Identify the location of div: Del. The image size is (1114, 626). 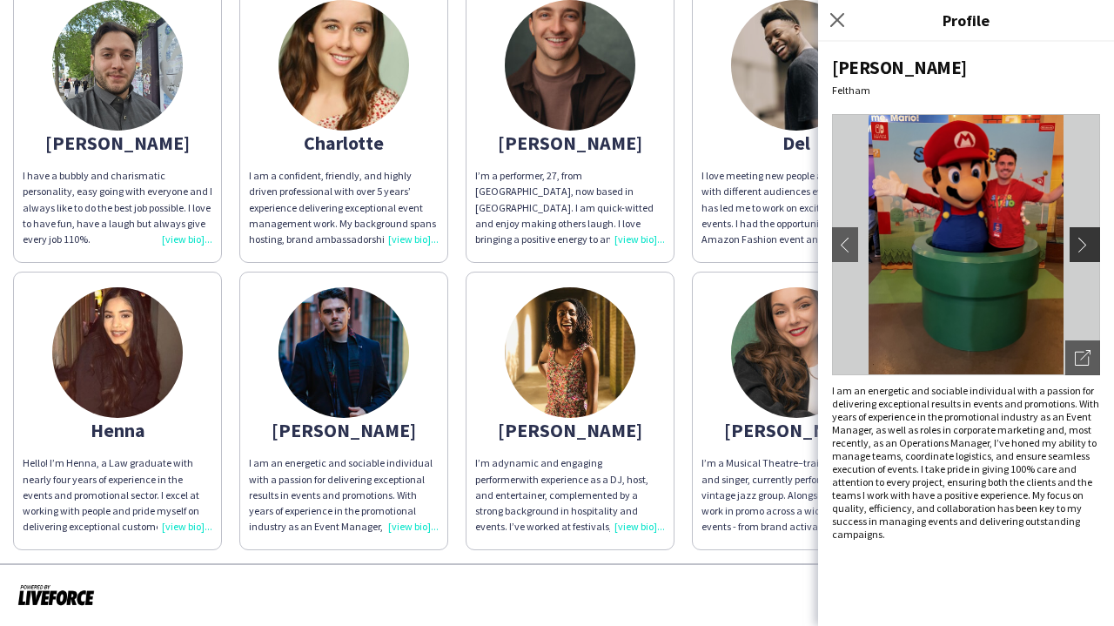
(796, 143).